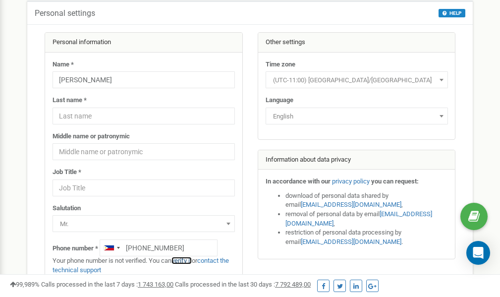  What do you see at coordinates (111, 248) in the screenshot?
I see `div: Telephone country code` at bounding box center [111, 248].